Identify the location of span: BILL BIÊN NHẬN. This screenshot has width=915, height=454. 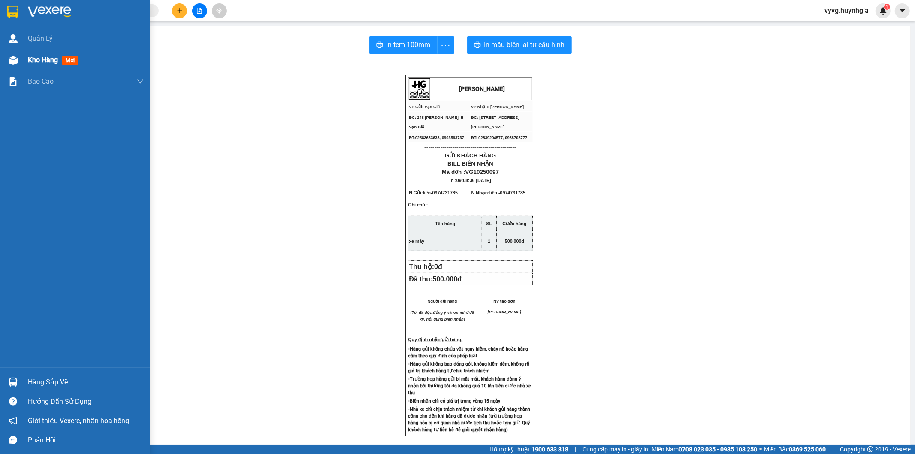
(470, 163).